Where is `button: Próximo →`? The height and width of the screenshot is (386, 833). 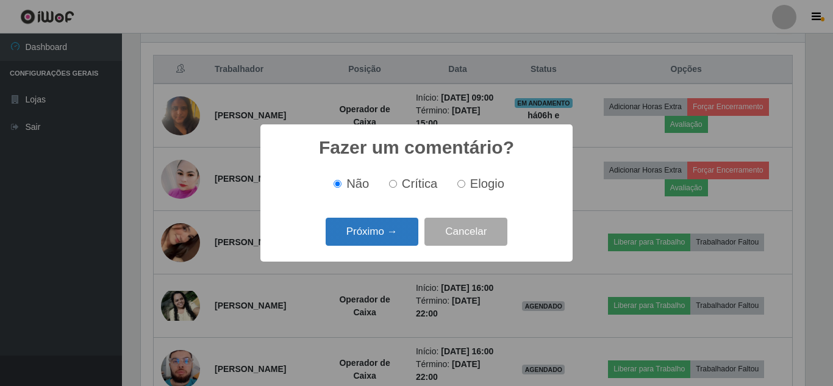
button: Próximo → is located at coordinates (372, 232).